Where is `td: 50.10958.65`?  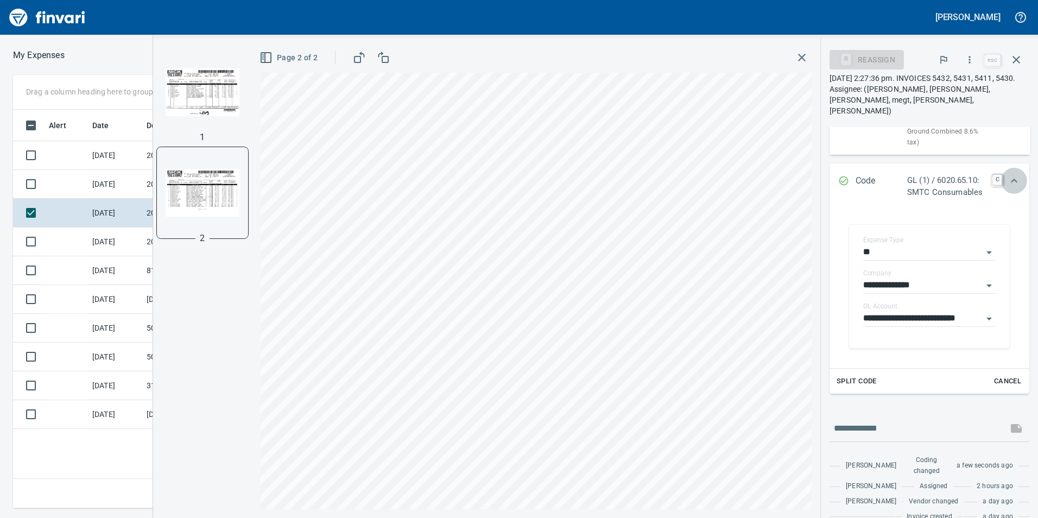 td: 50.10958.65 is located at coordinates (191, 328).